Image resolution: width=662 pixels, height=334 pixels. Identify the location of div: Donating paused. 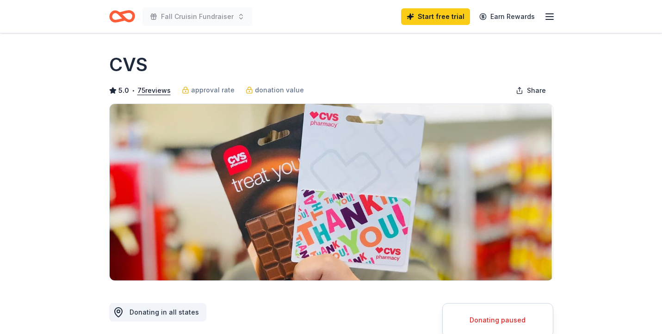
(497, 320).